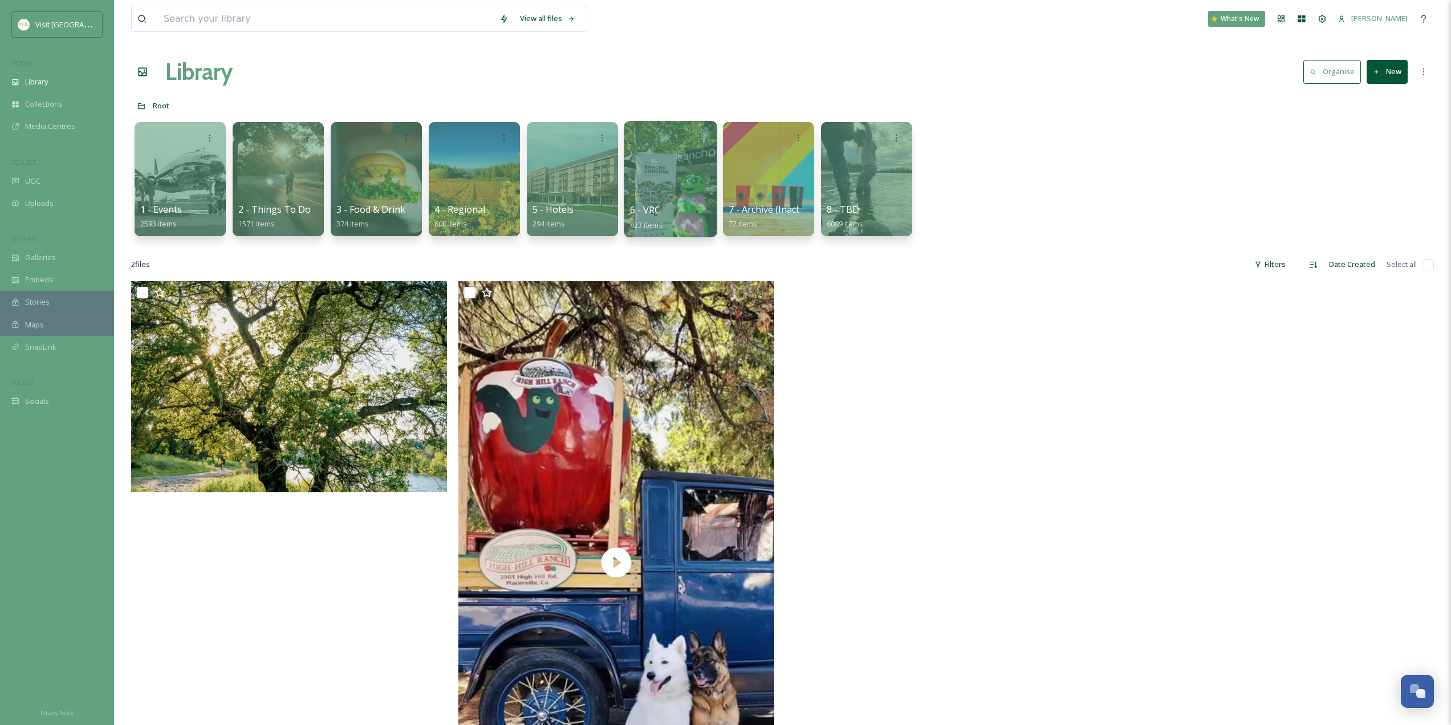 The height and width of the screenshot is (725, 1451). Describe the element at coordinates (843, 209) in the screenshot. I see `span: 8 - TBD` at that location.